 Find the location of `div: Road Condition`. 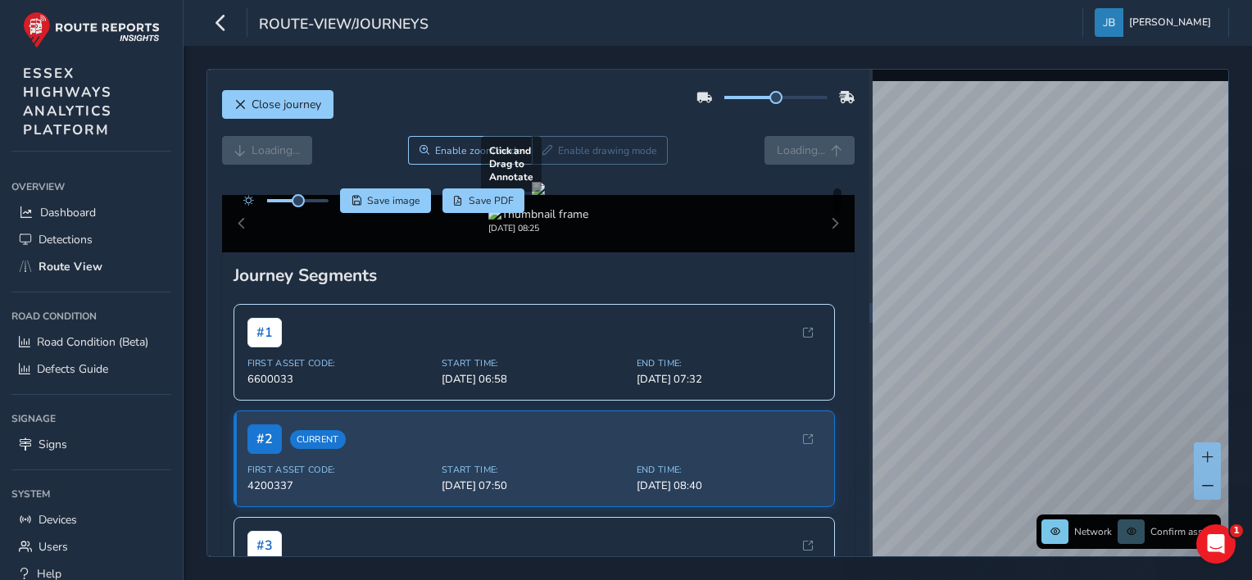

div: Road Condition is located at coordinates (91, 316).